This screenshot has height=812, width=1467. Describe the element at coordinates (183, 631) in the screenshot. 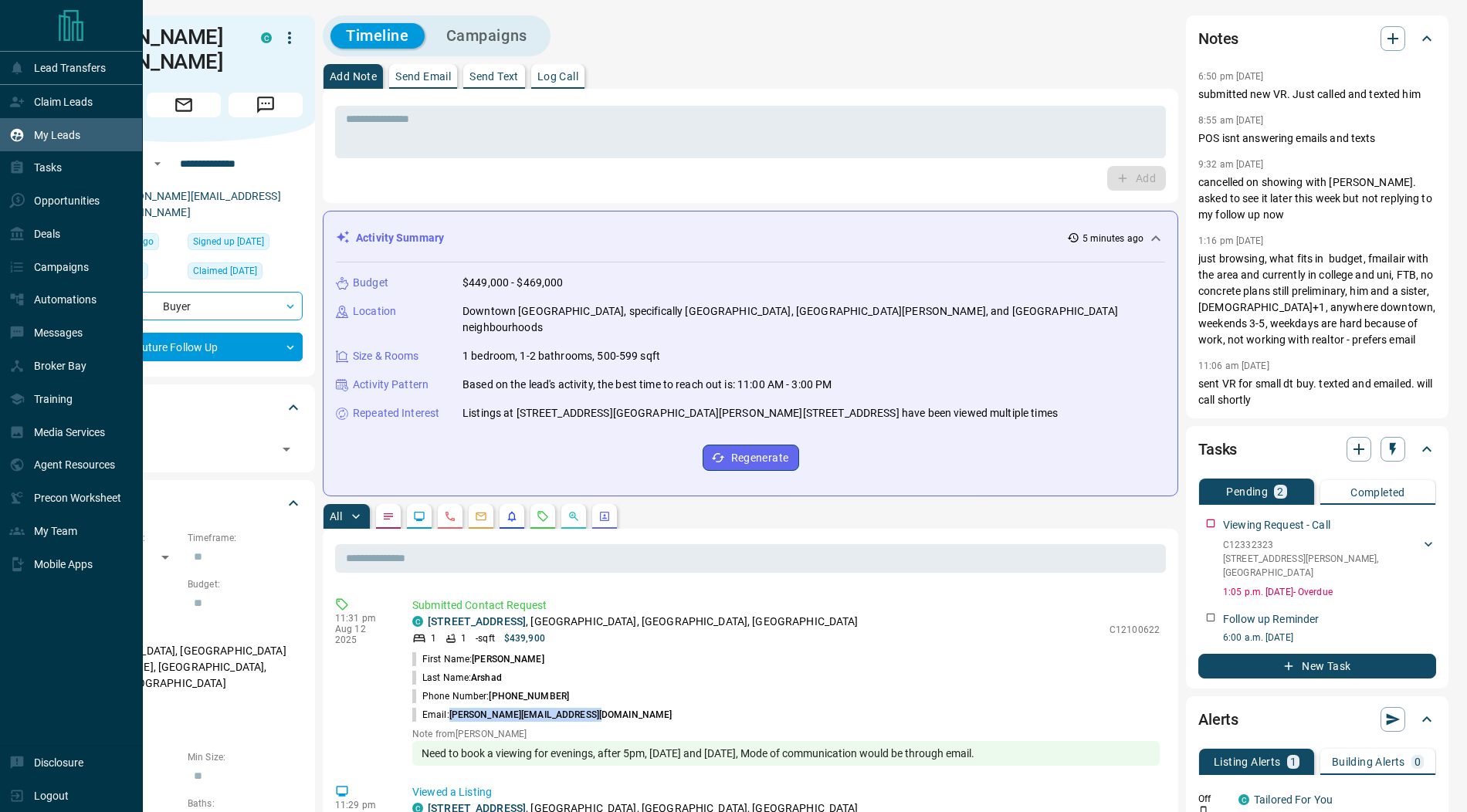

I see `p: Areas Searched:` at that location.